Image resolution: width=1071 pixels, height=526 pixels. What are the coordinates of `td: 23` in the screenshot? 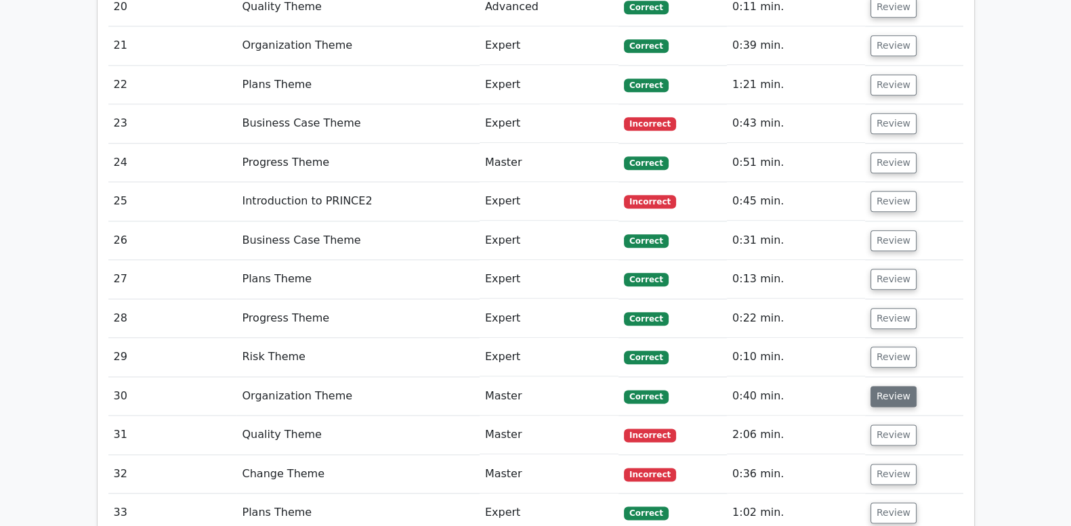 It's located at (173, 123).